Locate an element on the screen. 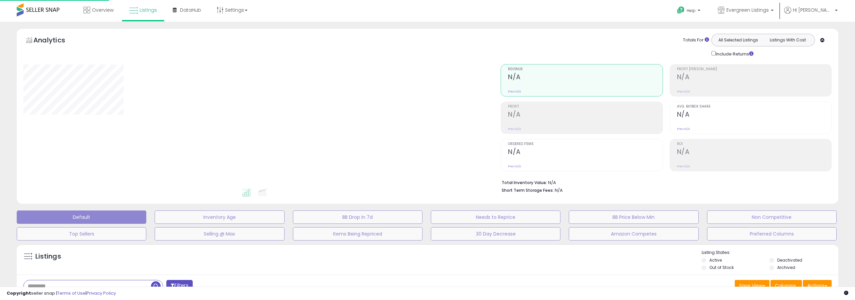  button: BB Price Below Min is located at coordinates (633, 217).